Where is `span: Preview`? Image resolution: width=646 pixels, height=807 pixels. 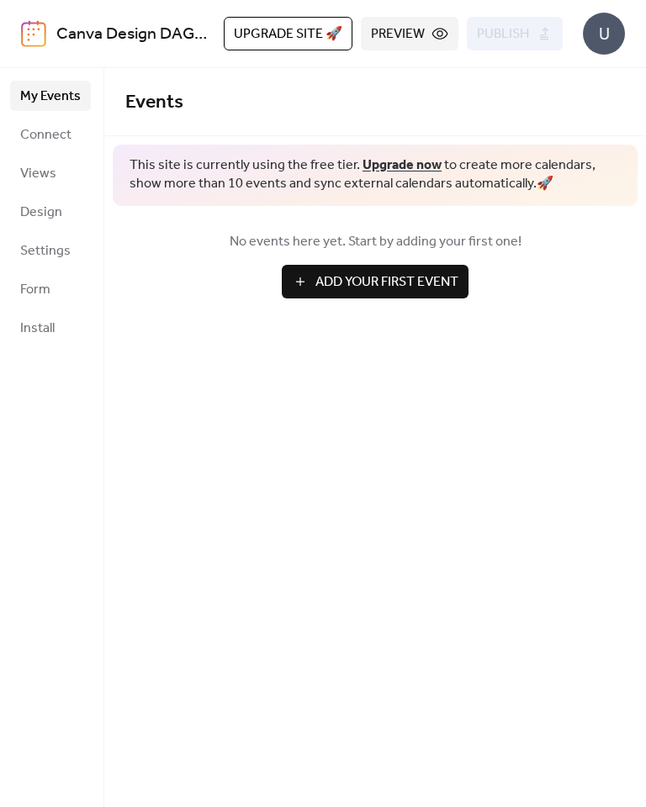 span: Preview is located at coordinates (398, 34).